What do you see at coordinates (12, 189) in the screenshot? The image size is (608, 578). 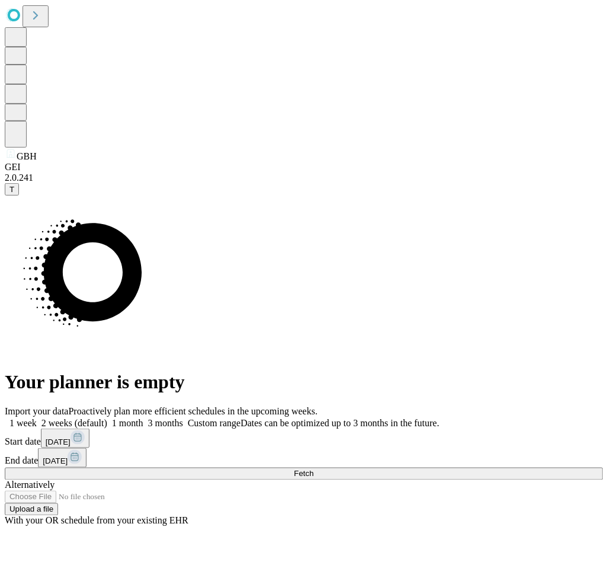 I see `button: T` at bounding box center [12, 189].